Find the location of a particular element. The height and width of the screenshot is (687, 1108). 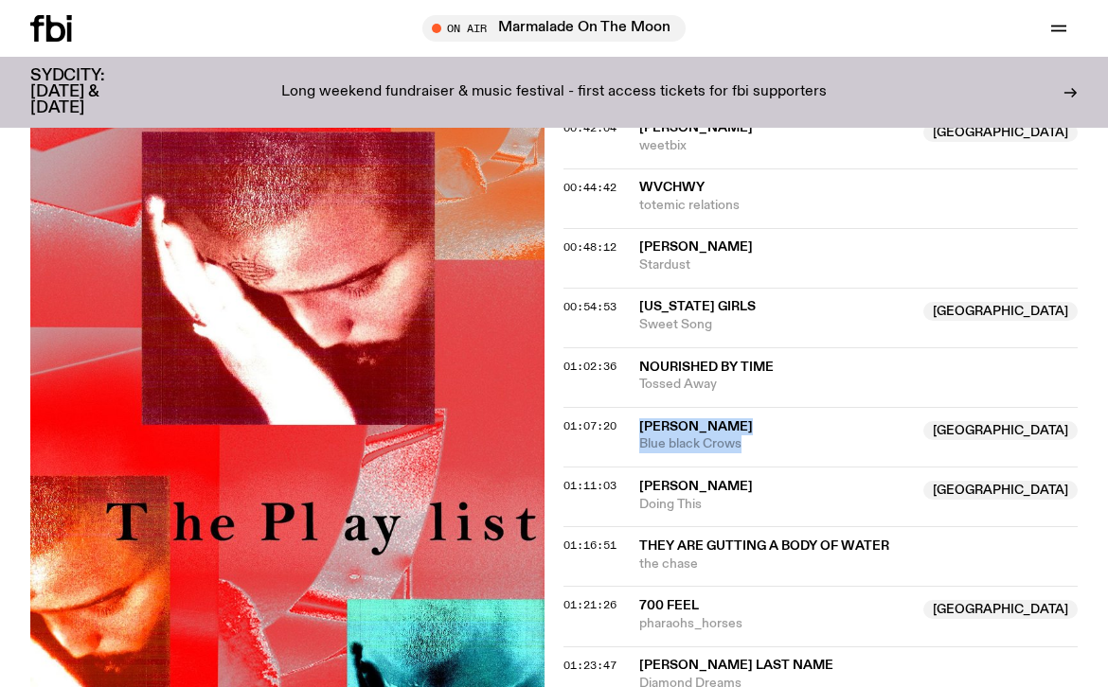

span: WVCHWY is located at coordinates (671, 187).